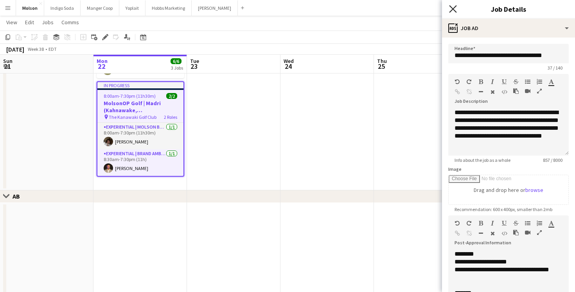 This screenshot has height=292, width=575. Describe the element at coordinates (381, 66) in the screenshot. I see `span: 25` at that location.